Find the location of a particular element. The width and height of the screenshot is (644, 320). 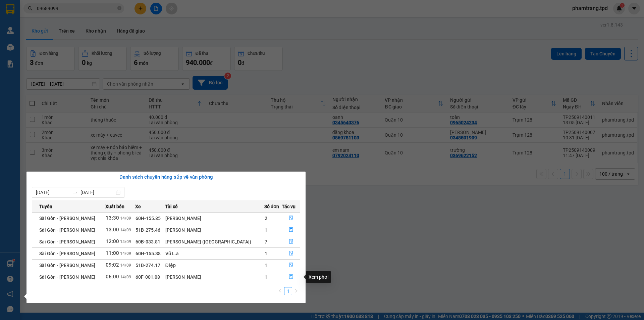

span: 13:00 is located at coordinates (112, 230).